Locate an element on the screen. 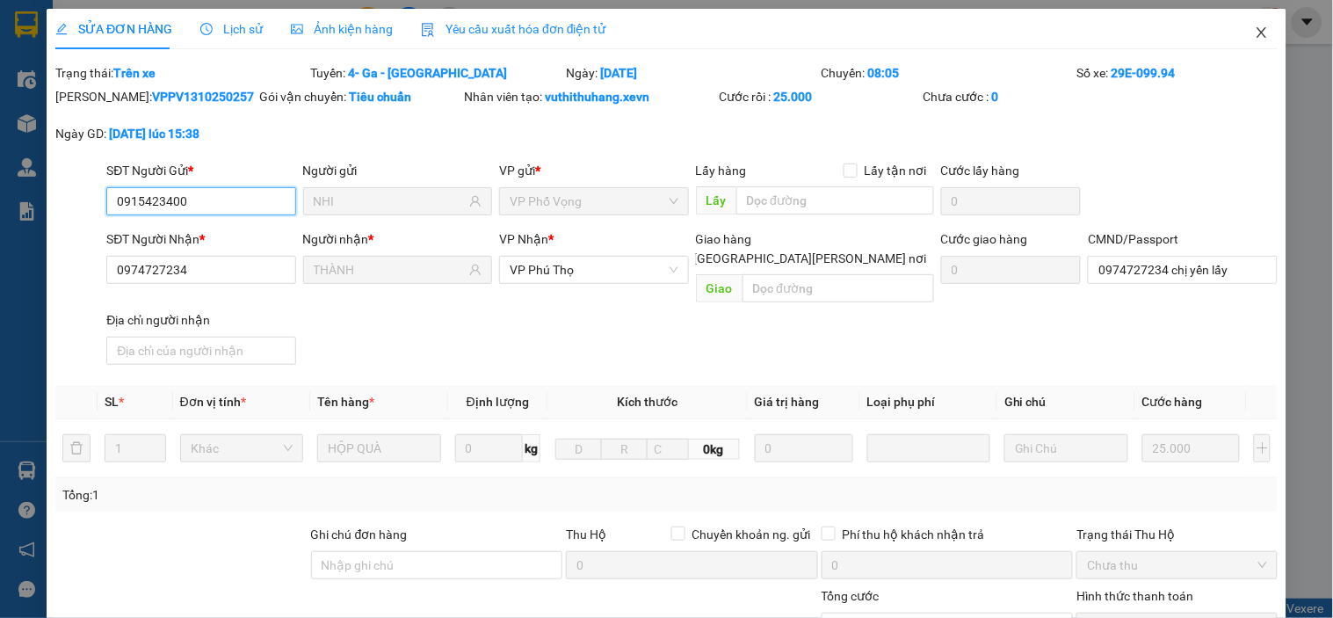  span: Khác is located at coordinates (242, 448).